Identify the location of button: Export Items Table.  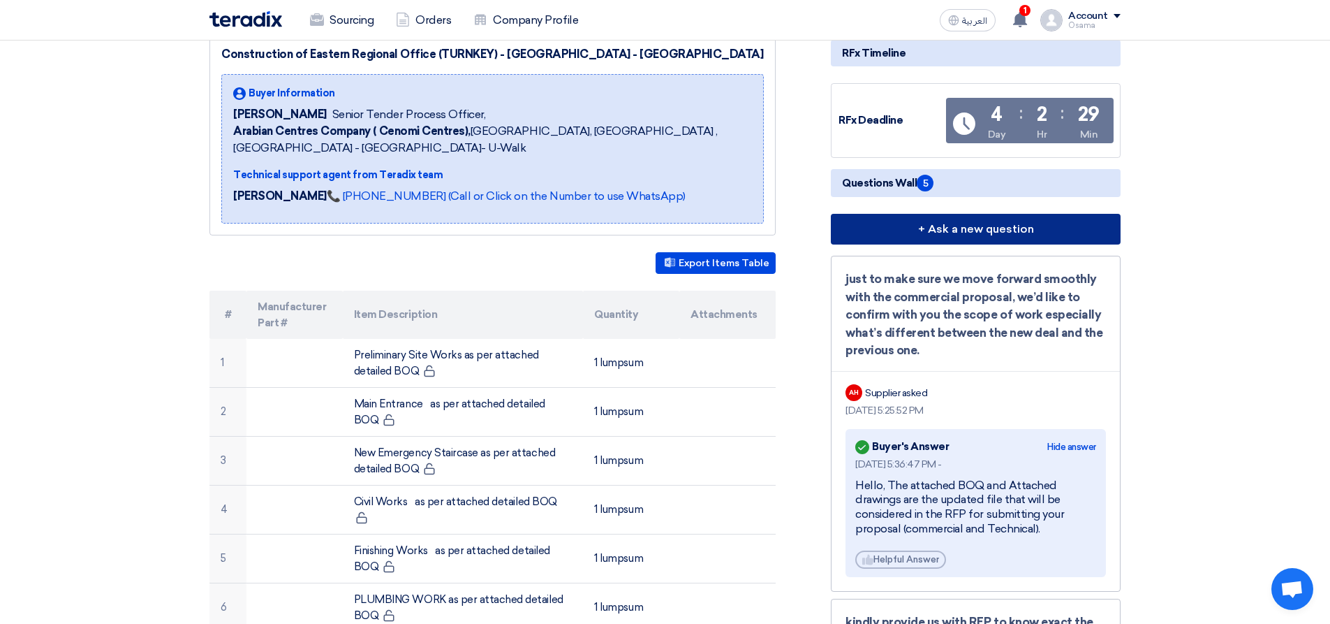
(716, 263).